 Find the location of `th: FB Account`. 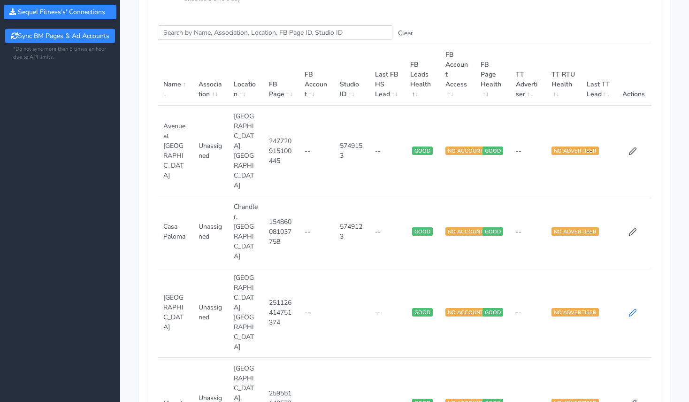

th: FB Account is located at coordinates (316, 75).